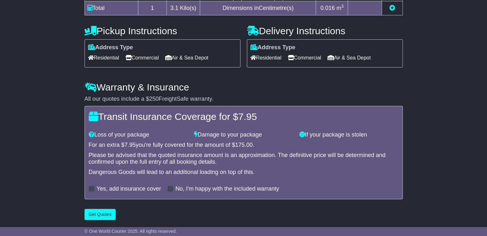  I want to click on button: Get Quotes, so click(100, 214).